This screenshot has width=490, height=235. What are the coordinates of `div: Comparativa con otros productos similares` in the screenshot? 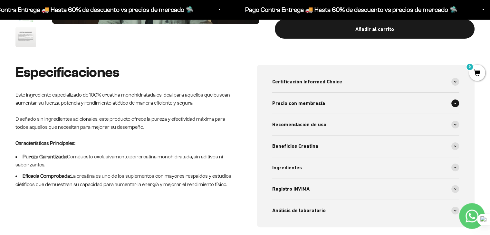 It's located at (70, 89).